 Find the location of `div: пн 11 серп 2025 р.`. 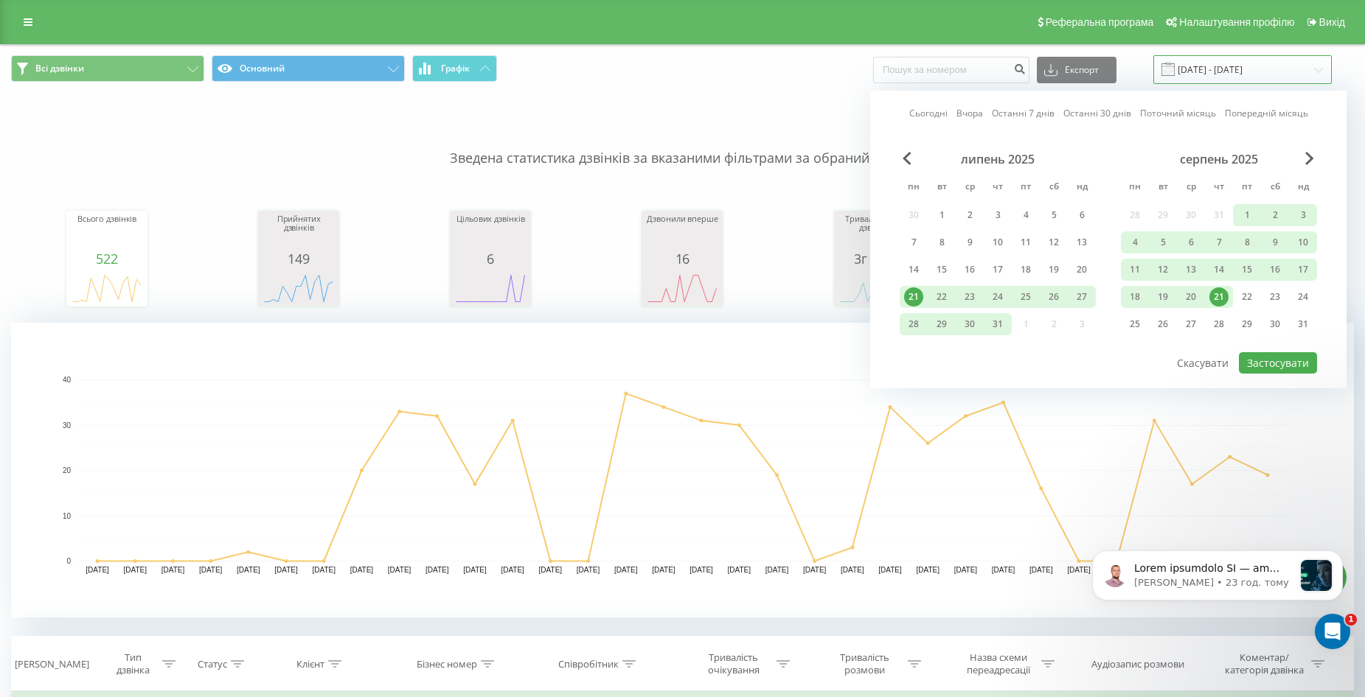

div: пн 11 серп 2025 р. is located at coordinates (1135, 270).